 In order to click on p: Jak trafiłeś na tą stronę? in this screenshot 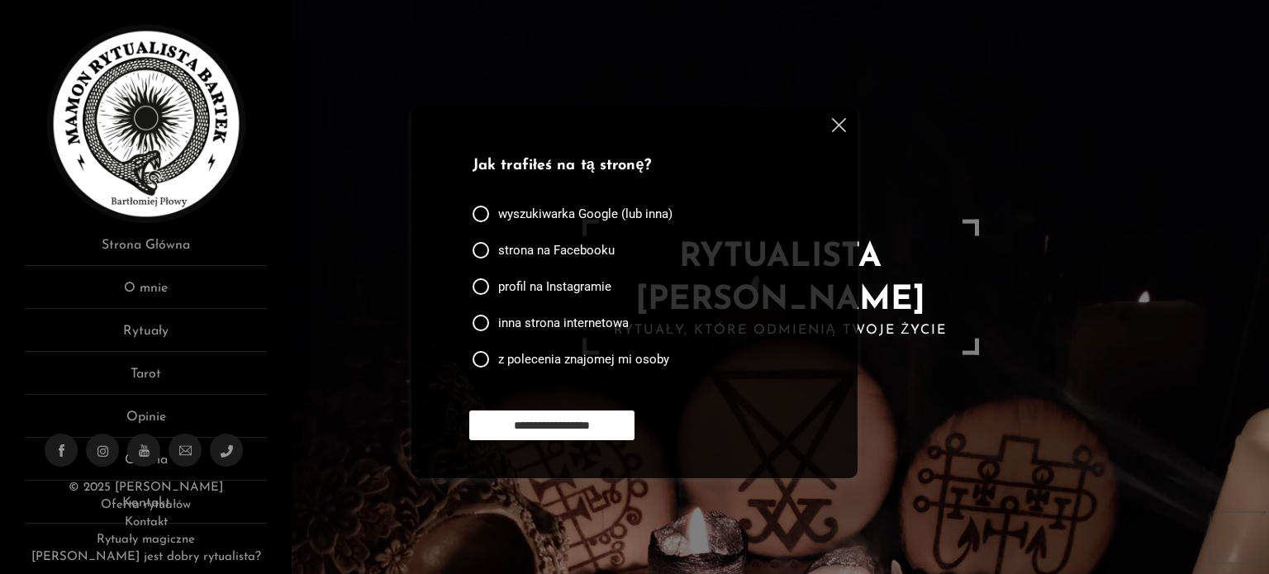, I will do `click(631, 166)`.